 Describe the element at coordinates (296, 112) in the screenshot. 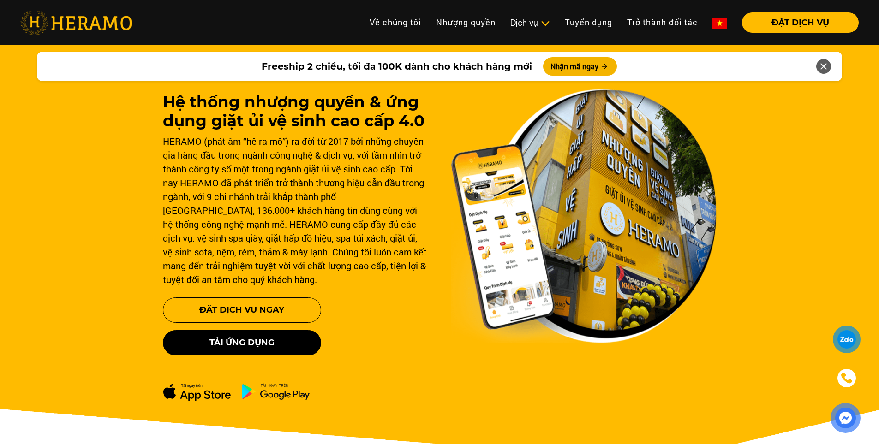

I see `h1: Hệ thống nhượng quyền & ứng dụng giặt ủi vệ sinh cao cấp 4.0` at that location.